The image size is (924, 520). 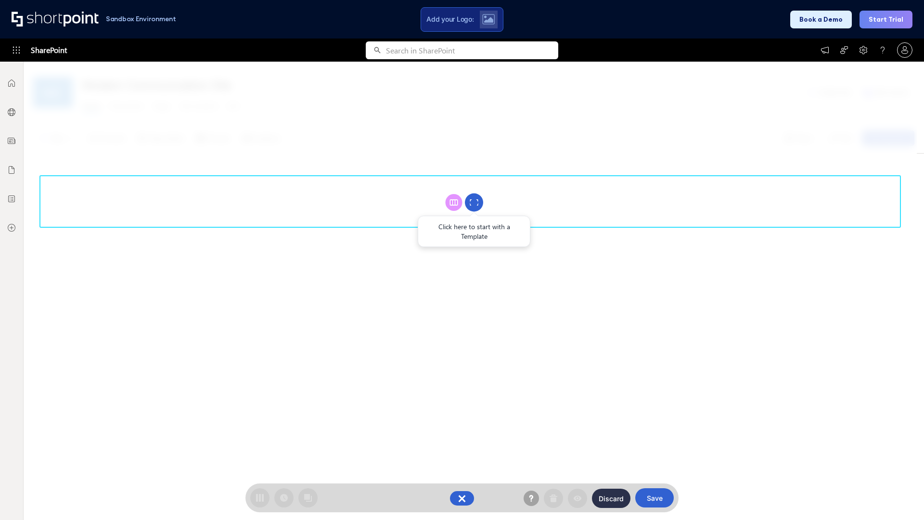 What do you see at coordinates (611, 498) in the screenshot?
I see `button: Discard` at bounding box center [611, 498].